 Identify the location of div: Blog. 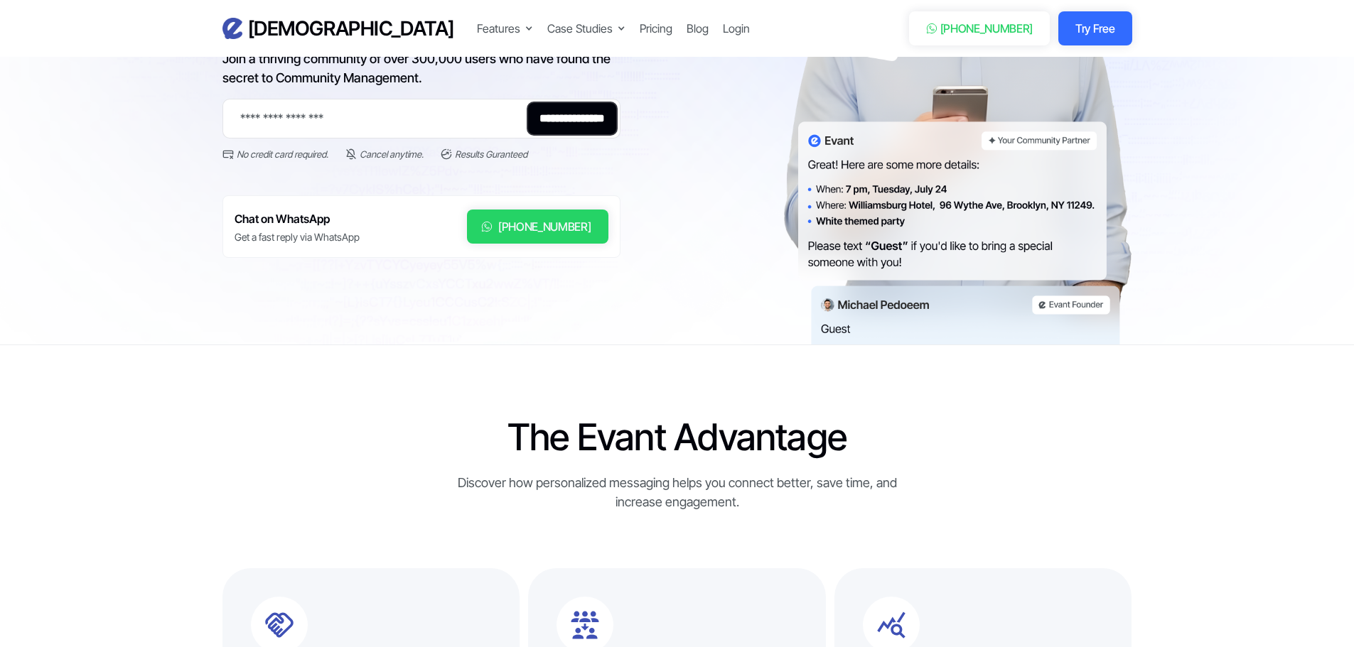
(697, 28).